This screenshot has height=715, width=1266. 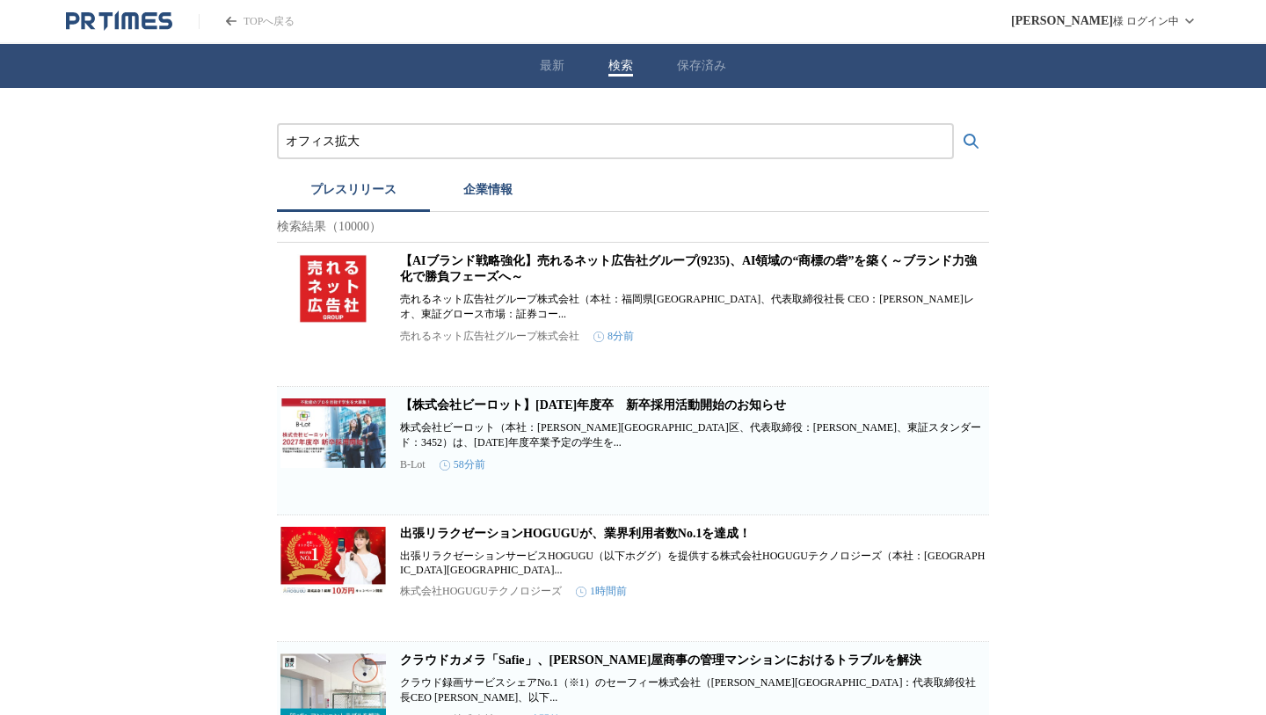 What do you see at coordinates (490, 336) in the screenshot?
I see `p: 売れるネット広告社グループ株式会社` at bounding box center [490, 336].